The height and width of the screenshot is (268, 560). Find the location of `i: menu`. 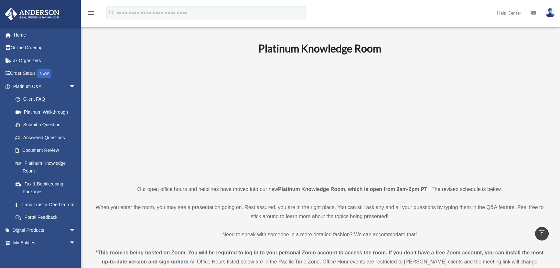

i: menu is located at coordinates (91, 13).